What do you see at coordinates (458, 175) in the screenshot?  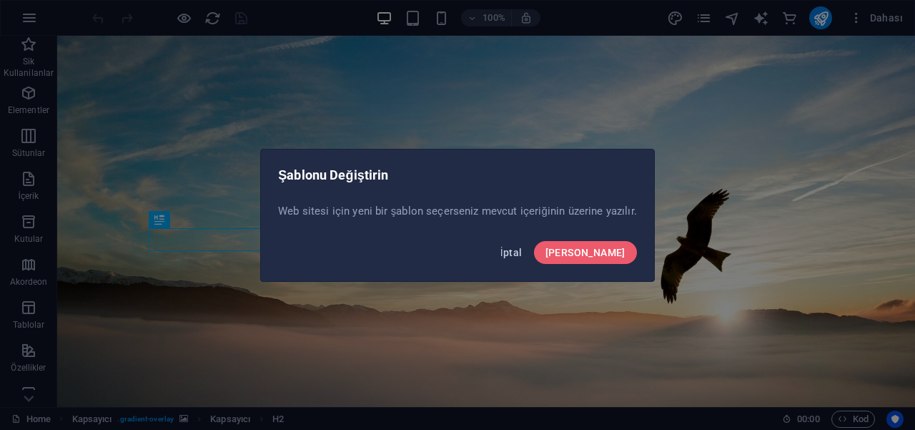 I see `h2: Şablonu Değiştirin` at bounding box center [458, 175].